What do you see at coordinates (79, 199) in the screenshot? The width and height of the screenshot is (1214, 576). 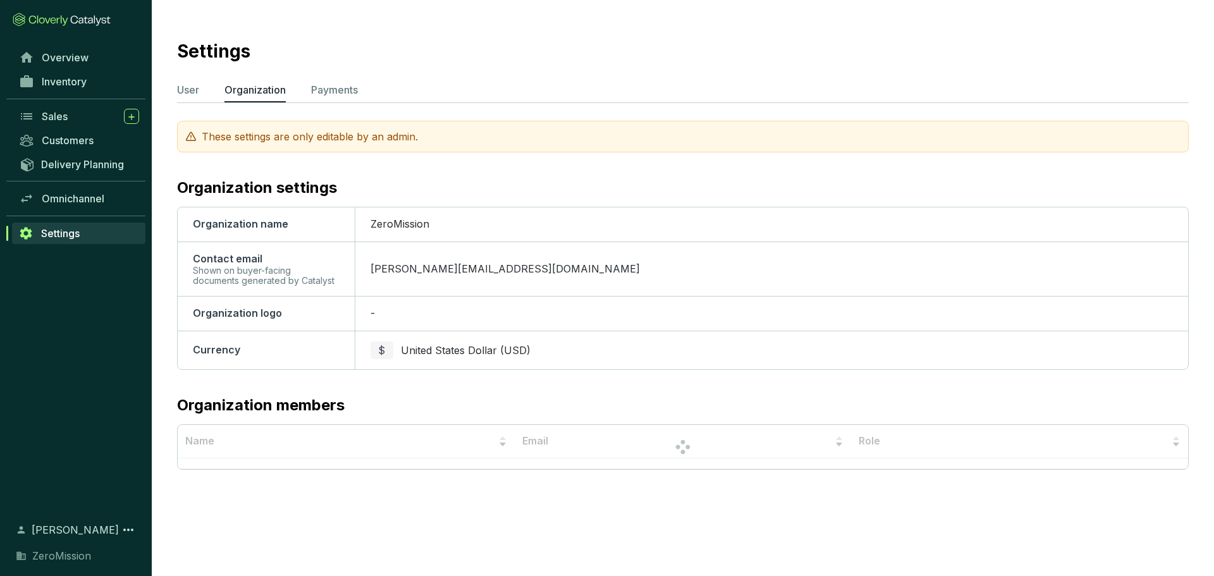 I see `a: Omnichannel` at bounding box center [79, 199].